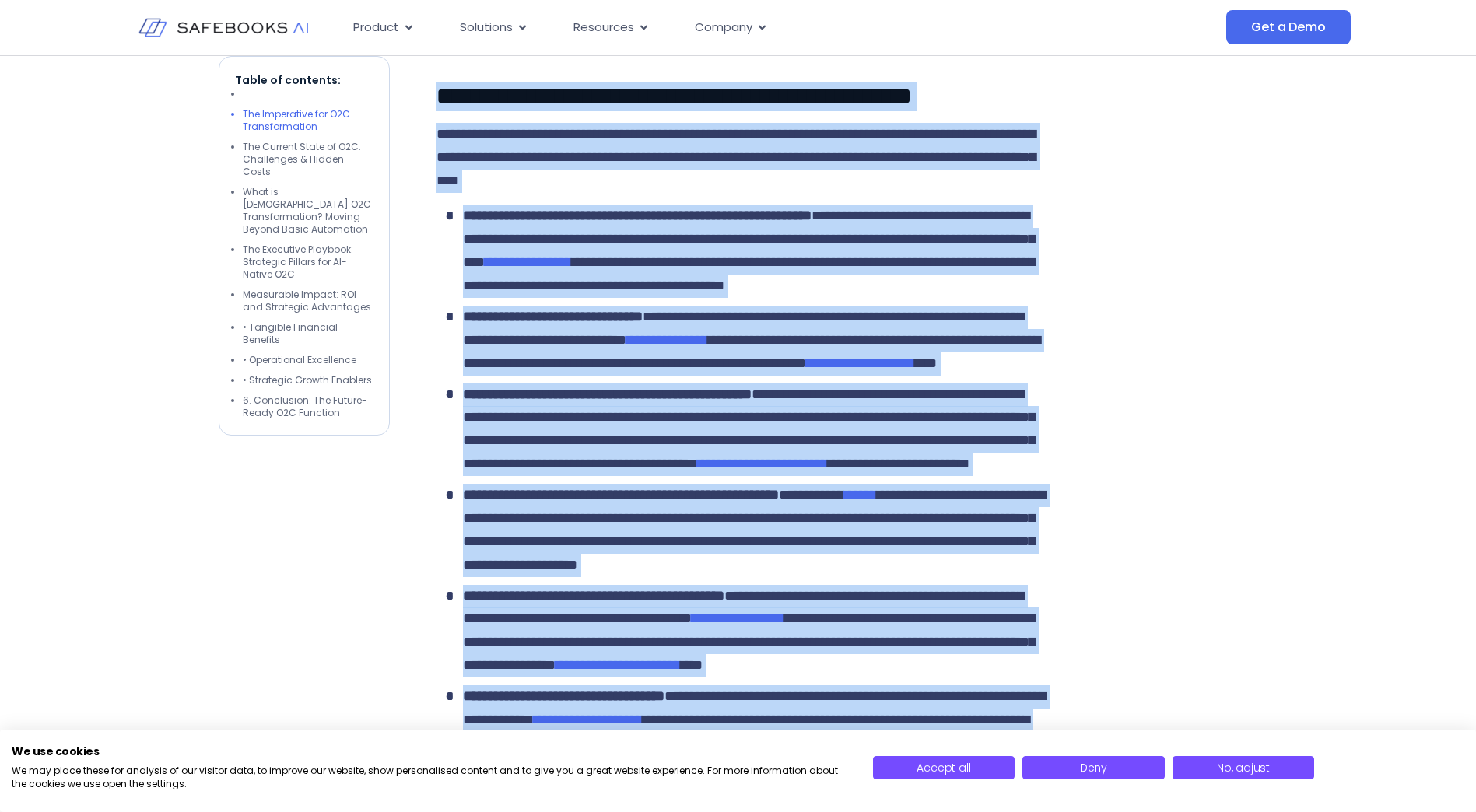 Image resolution: width=1476 pixels, height=812 pixels. What do you see at coordinates (1288, 27) in the screenshot?
I see `a: Get a Demo` at bounding box center [1288, 27].